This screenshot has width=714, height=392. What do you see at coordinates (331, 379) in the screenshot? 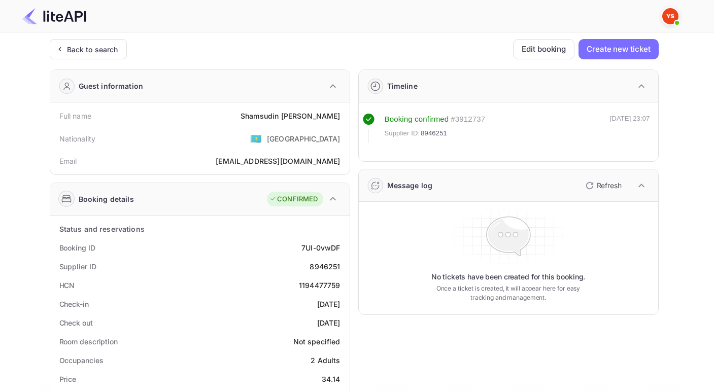
I see `div: 34.14` at bounding box center [331, 379].